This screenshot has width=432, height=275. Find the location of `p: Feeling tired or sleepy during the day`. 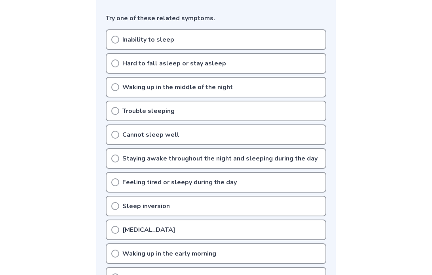

p: Feeling tired or sleepy during the day is located at coordinates (179, 182).